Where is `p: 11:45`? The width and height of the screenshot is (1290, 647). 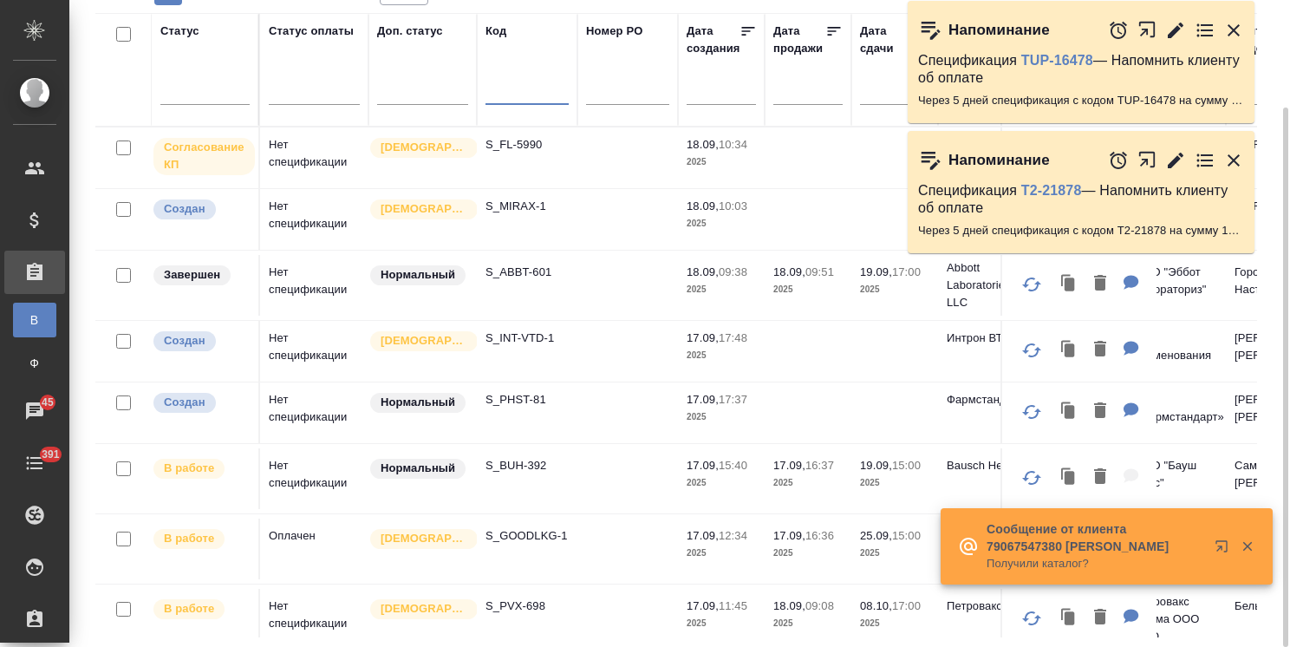
p: 11:45 is located at coordinates (732, 605).